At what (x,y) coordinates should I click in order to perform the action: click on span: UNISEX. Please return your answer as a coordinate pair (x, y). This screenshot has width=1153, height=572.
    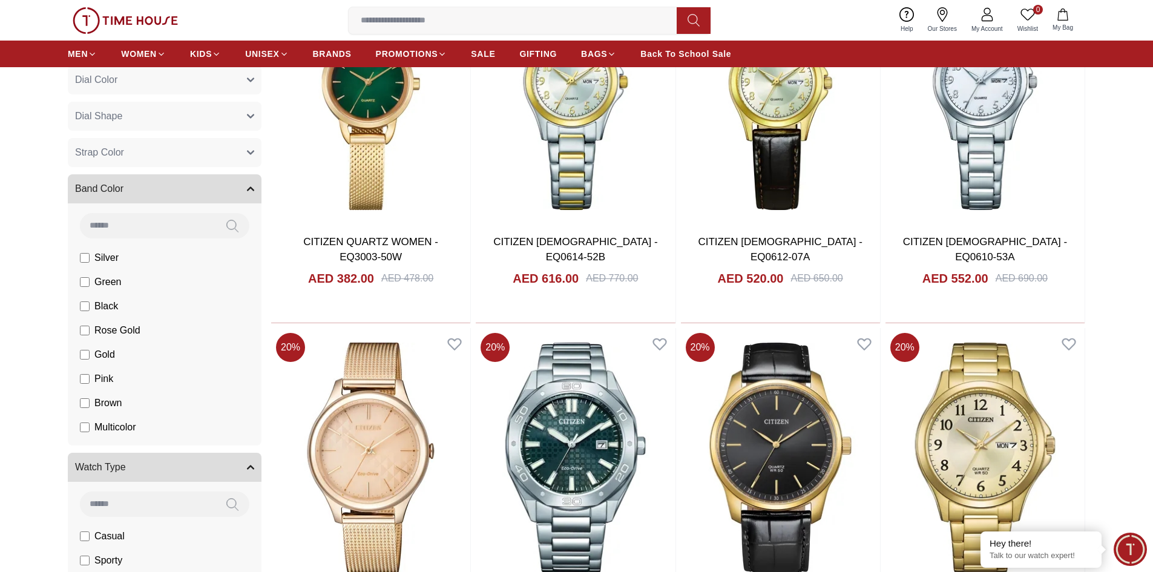
    Looking at the image, I should click on (262, 54).